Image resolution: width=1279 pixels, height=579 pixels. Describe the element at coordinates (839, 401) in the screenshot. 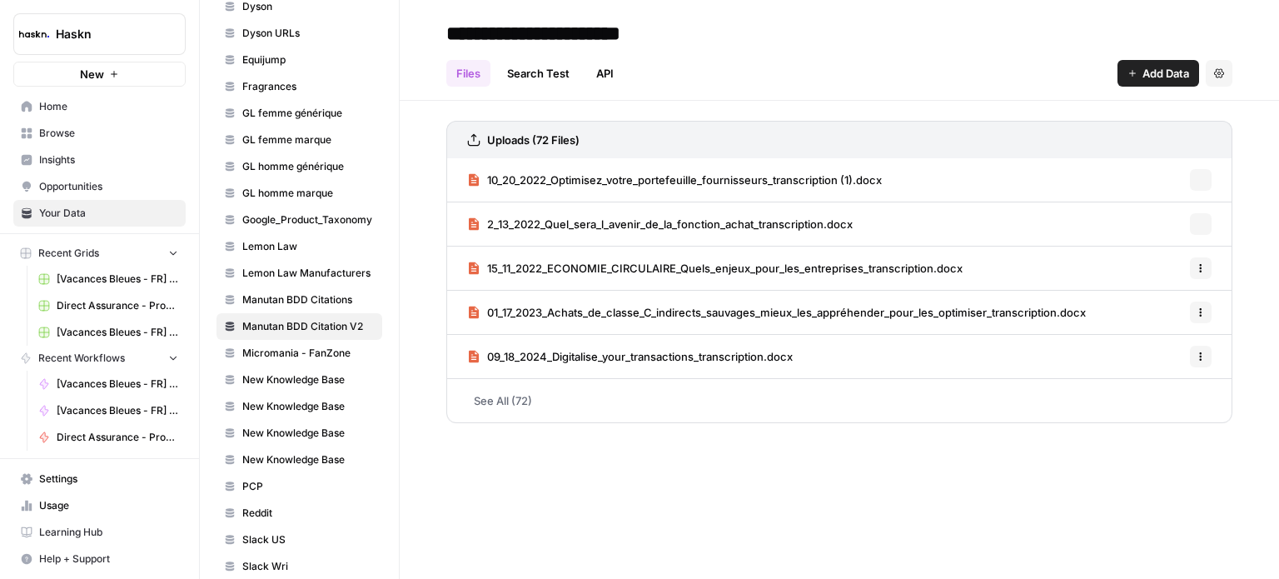

I see `a: See All (72)` at that location.